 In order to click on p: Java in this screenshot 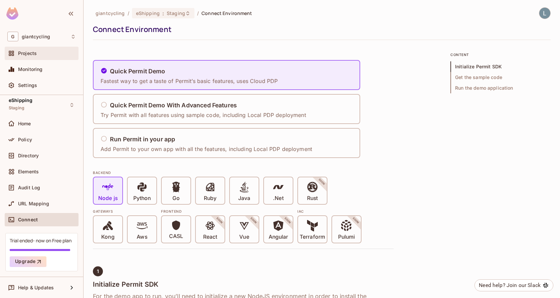, I will do `click(244, 199)`.